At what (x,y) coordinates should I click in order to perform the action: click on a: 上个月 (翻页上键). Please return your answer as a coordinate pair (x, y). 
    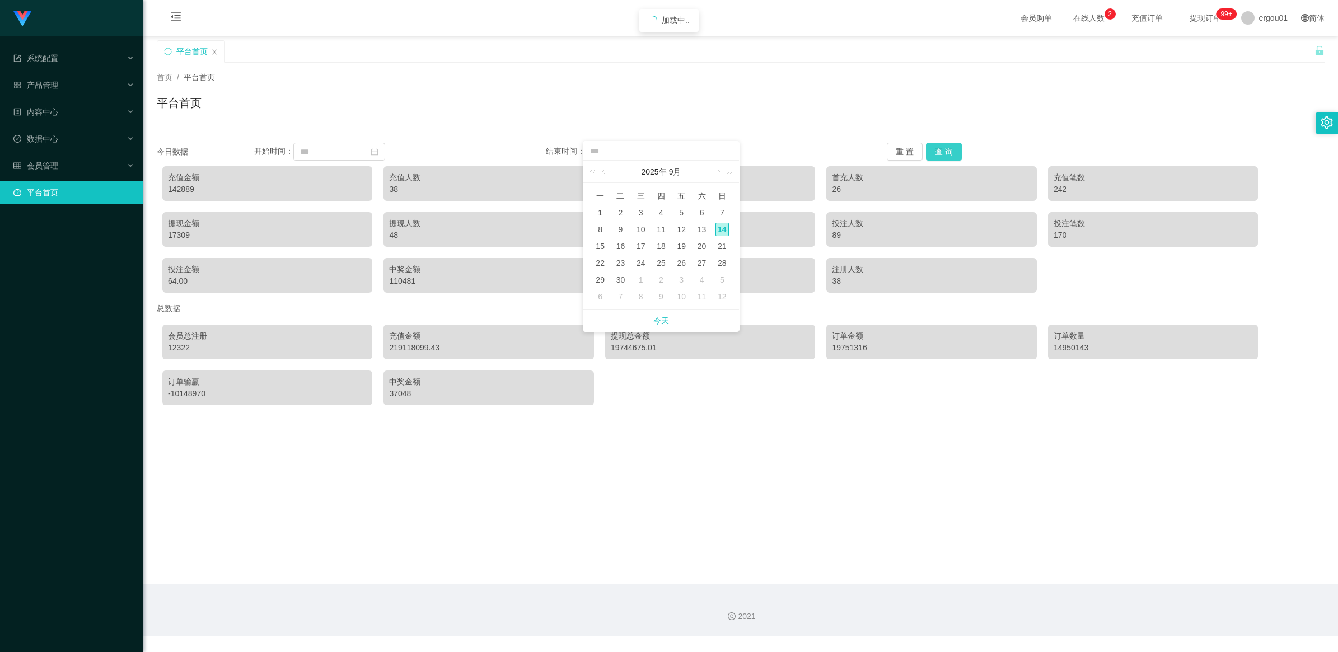
    Looking at the image, I should click on (605, 172).